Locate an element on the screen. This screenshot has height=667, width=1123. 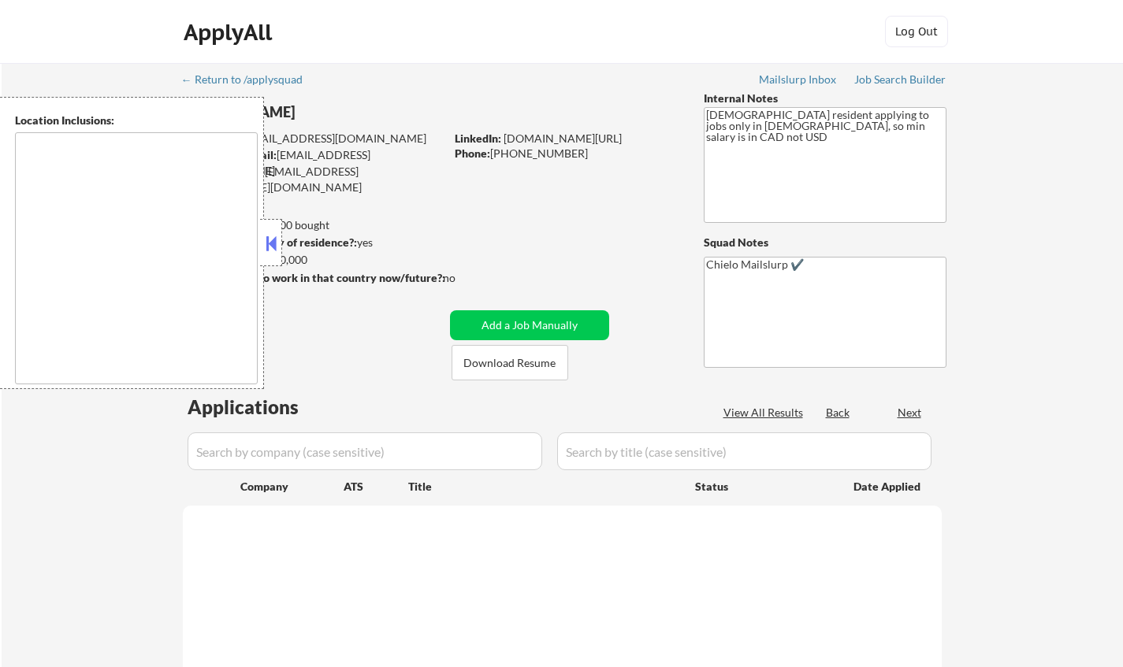
div: yes is located at coordinates (310, 243).